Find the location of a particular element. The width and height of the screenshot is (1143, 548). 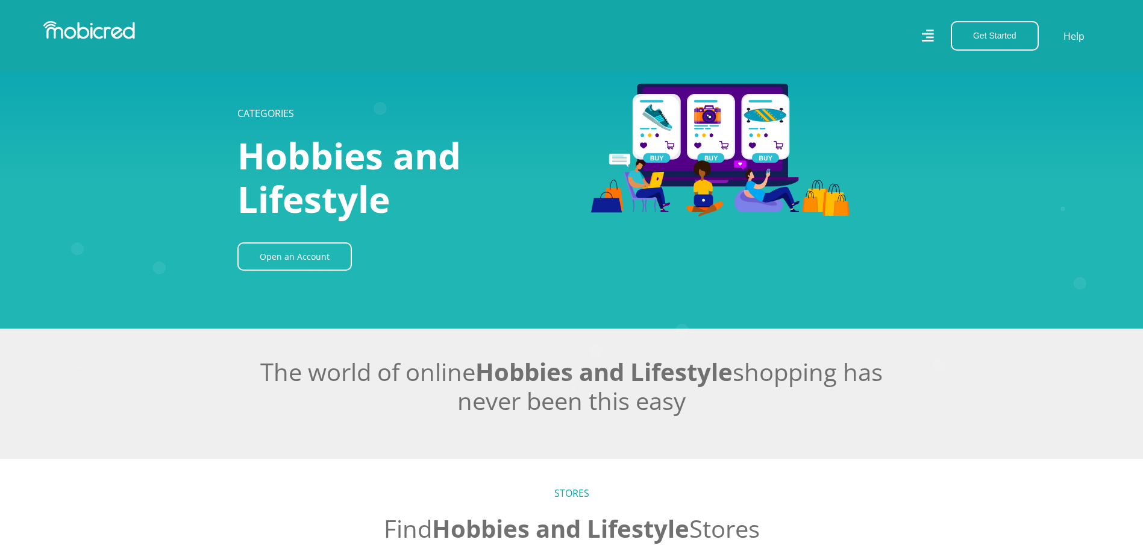

img: Mobicred is located at coordinates (89, 30).